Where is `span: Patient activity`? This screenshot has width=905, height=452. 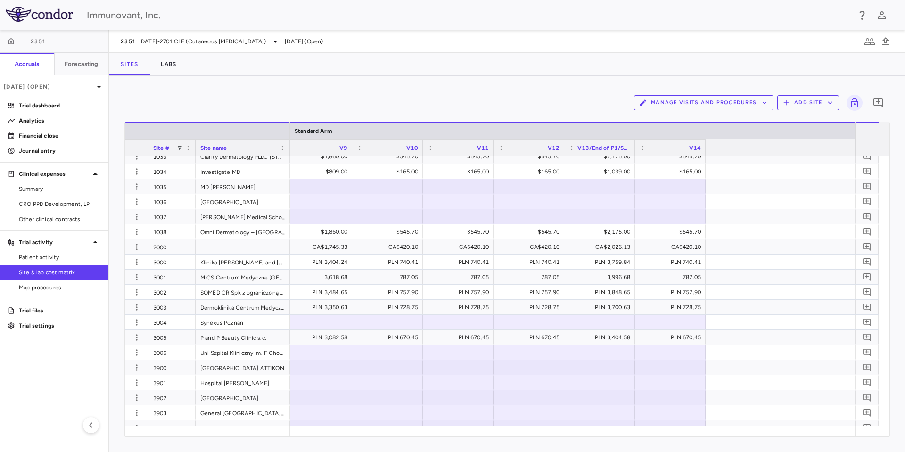 span: Patient activity is located at coordinates (60, 257).